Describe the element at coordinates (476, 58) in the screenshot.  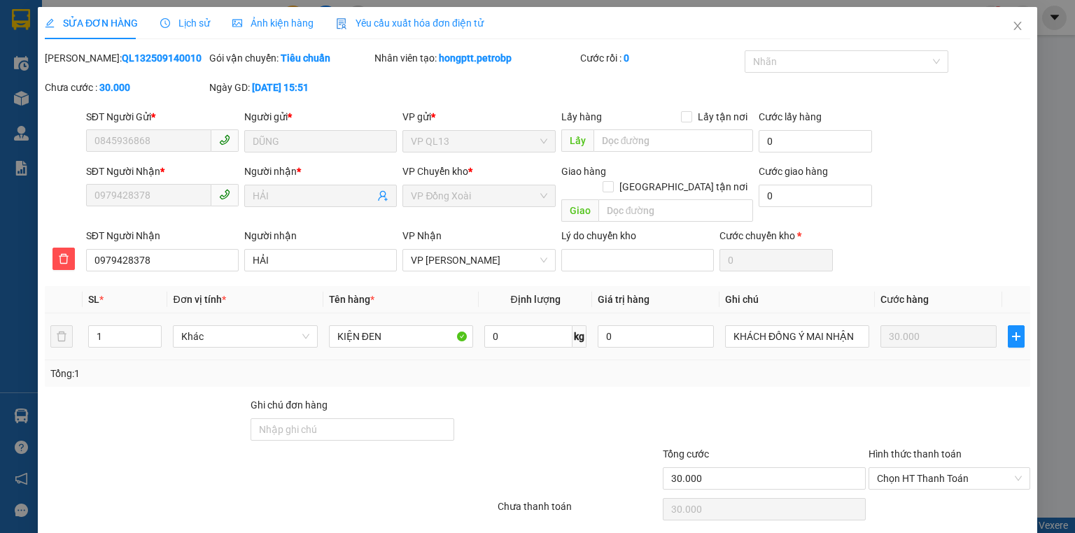
I see `div: Nhân viên tạo:` at that location.